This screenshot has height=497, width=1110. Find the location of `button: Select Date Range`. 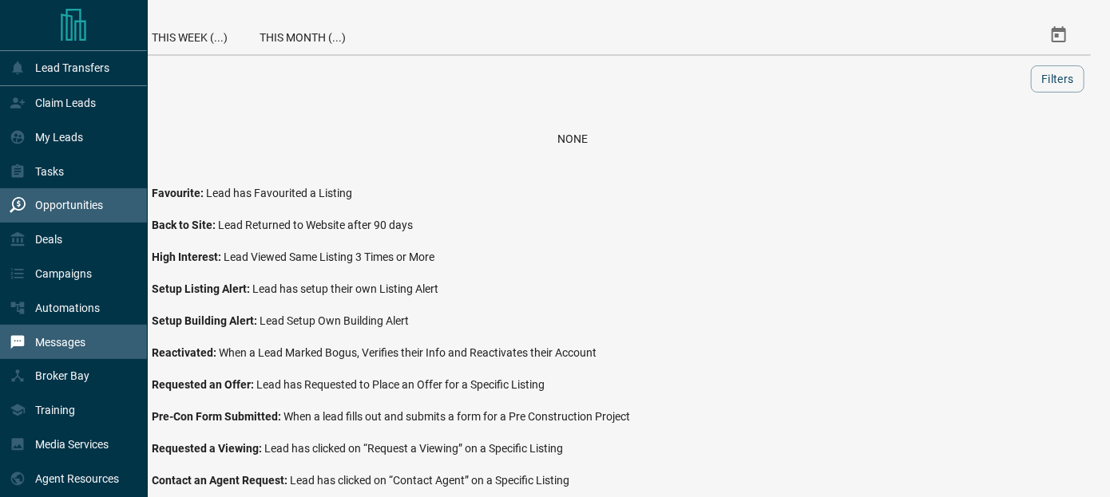

button: Select Date Range is located at coordinates (1058, 35).